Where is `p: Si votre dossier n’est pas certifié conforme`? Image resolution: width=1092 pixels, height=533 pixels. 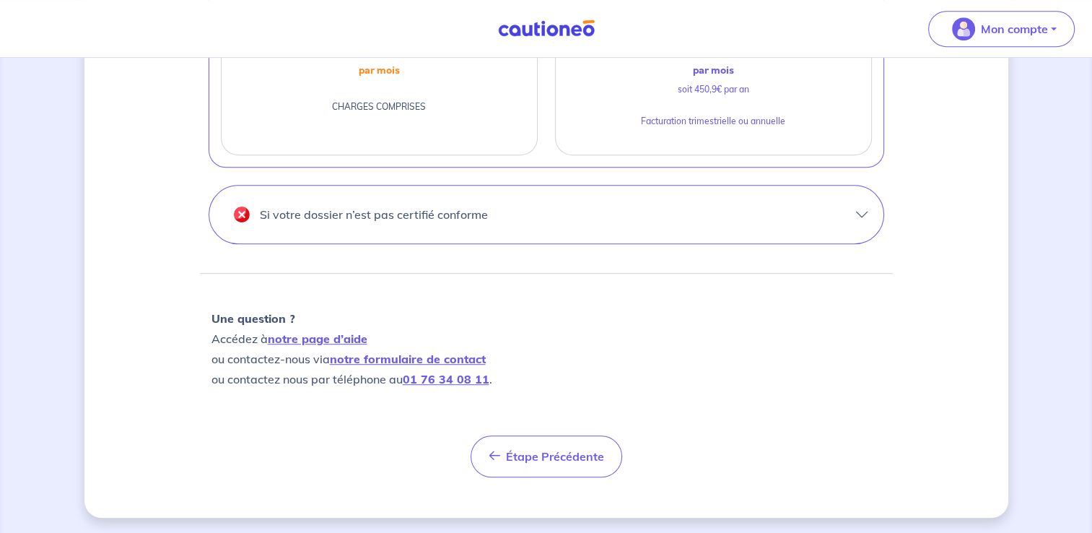 p: Si votre dossier n’est pas certifié conforme is located at coordinates (374, 214).